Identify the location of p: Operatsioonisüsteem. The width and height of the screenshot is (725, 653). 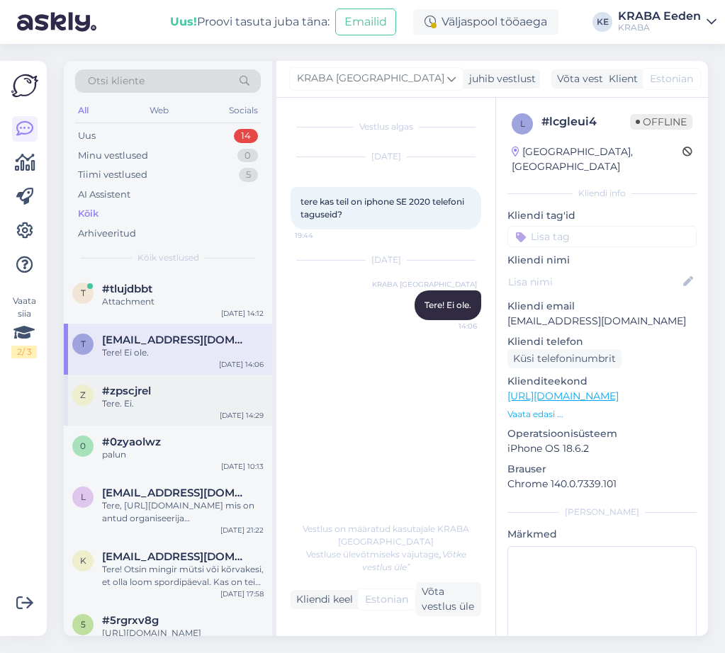
(602, 434).